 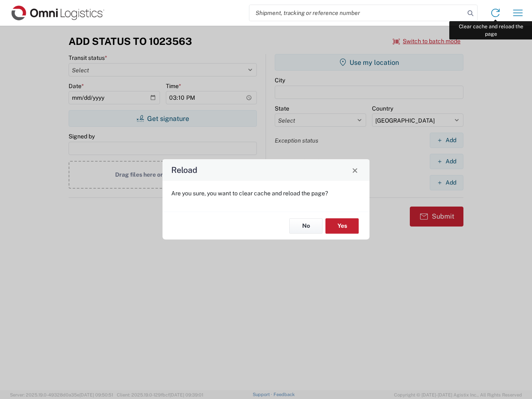 I want to click on p: Are you sure, you want to clear cache and reload the page?, so click(x=266, y=193).